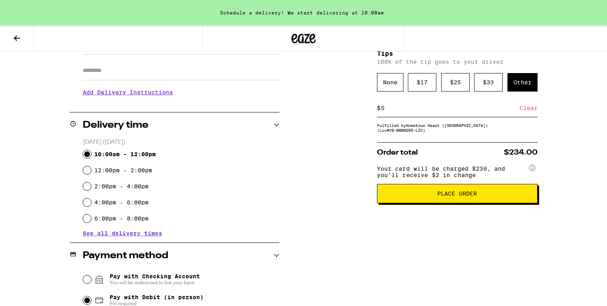 Image resolution: width=607 pixels, height=306 pixels. I want to click on span: Pay with Debit (in person), so click(157, 297).